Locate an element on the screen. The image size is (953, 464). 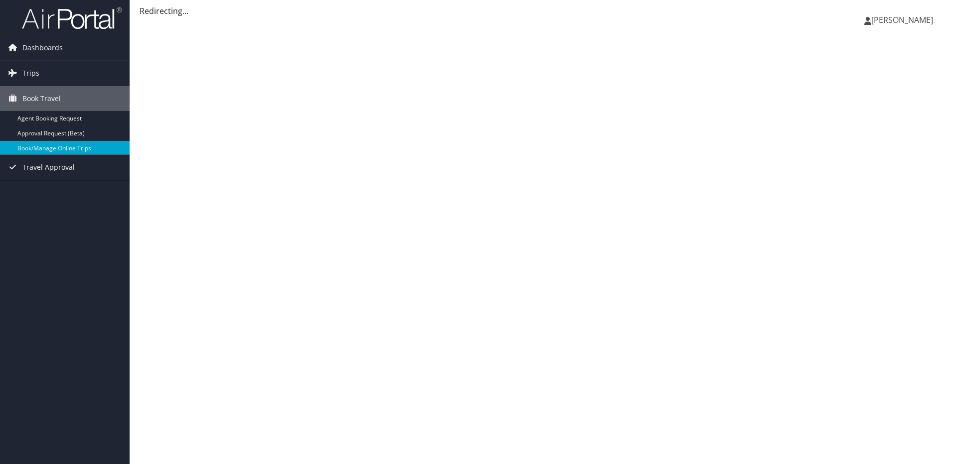
span: Trips is located at coordinates (31, 73).